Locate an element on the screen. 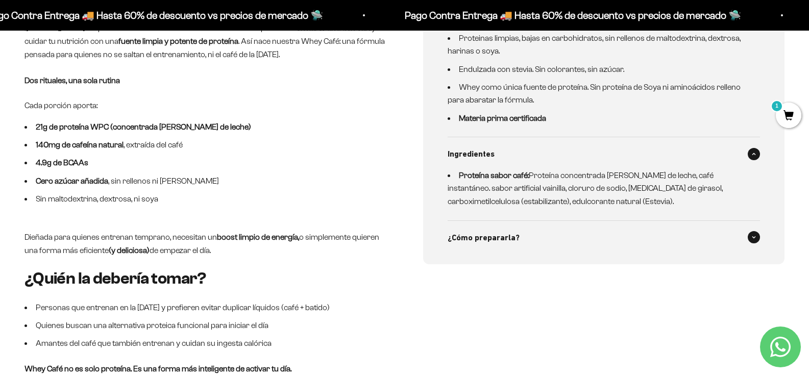  strong: Materia prima certificada is located at coordinates (503, 118).